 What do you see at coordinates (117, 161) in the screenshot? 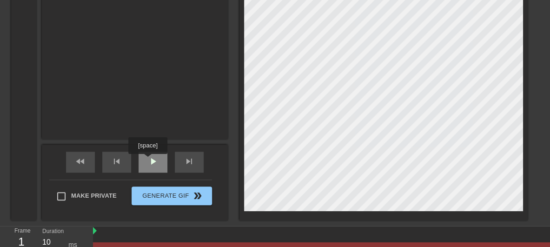
I see `span: skip_previous` at bounding box center [117, 161].